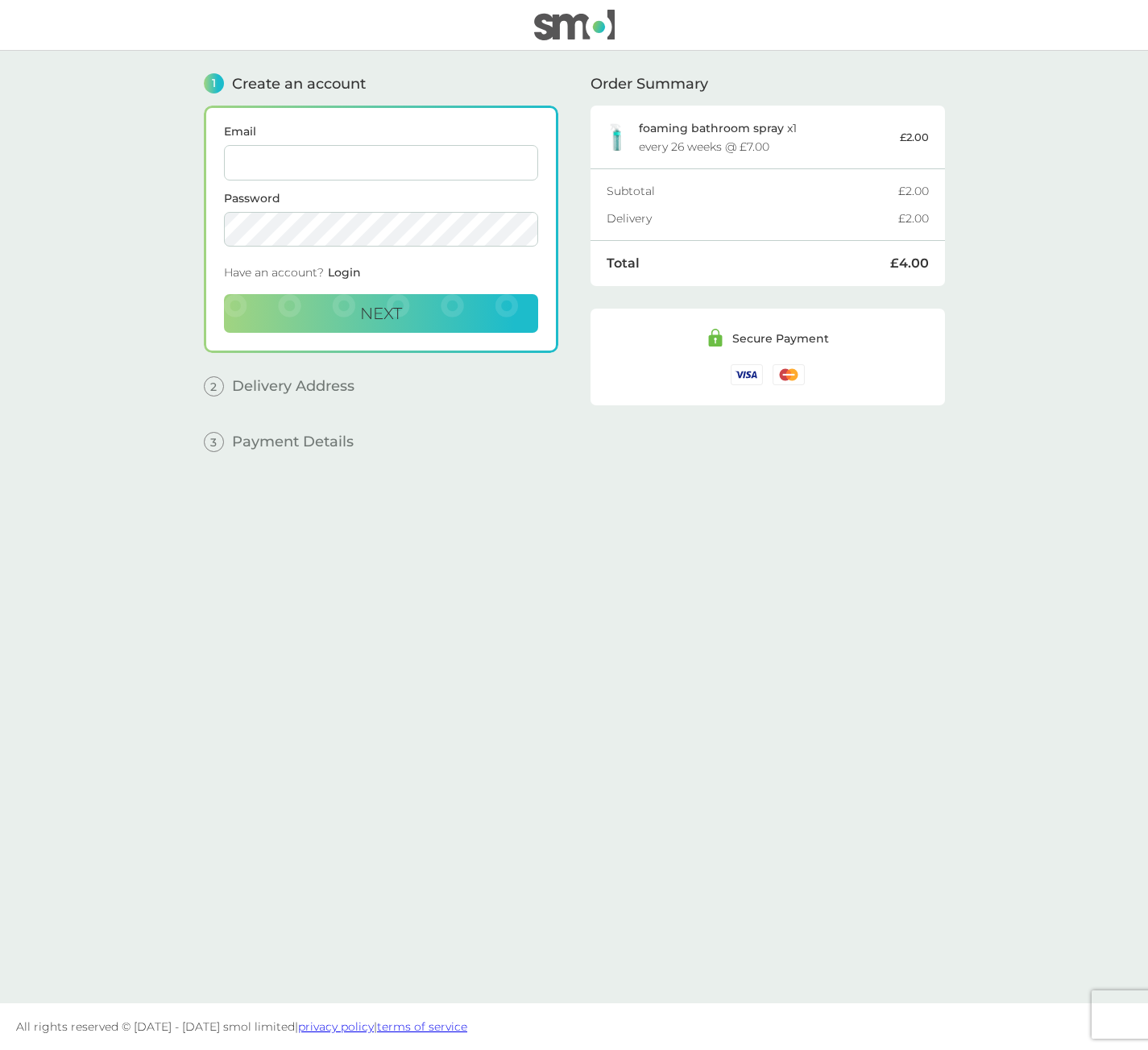 The image size is (1148, 1050). Describe the element at coordinates (914, 137) in the screenshot. I see `p: £2.00` at that location.